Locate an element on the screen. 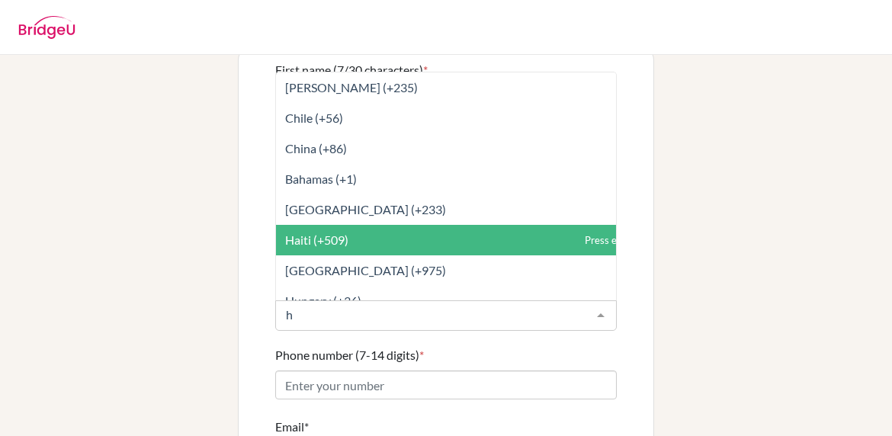  label: Email* is located at coordinates (292, 427).